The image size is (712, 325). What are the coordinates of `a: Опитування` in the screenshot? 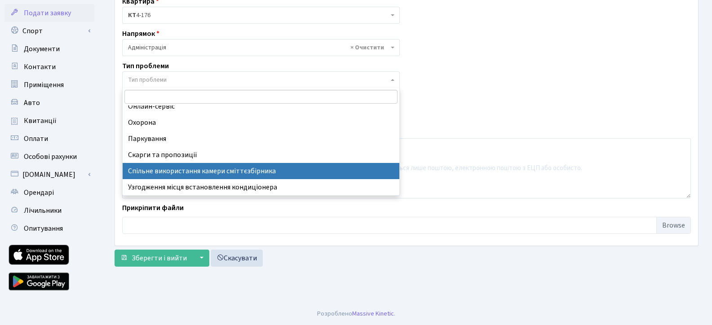 It's located at (49, 229).